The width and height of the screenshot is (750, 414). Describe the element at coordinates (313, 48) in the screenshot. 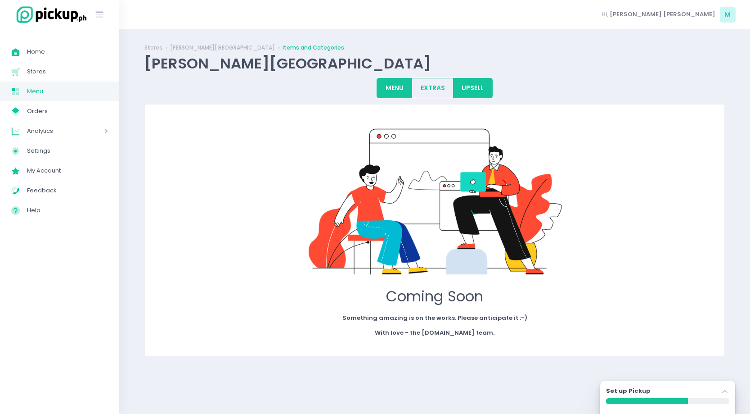

I see `a: Items and Categories` at that location.